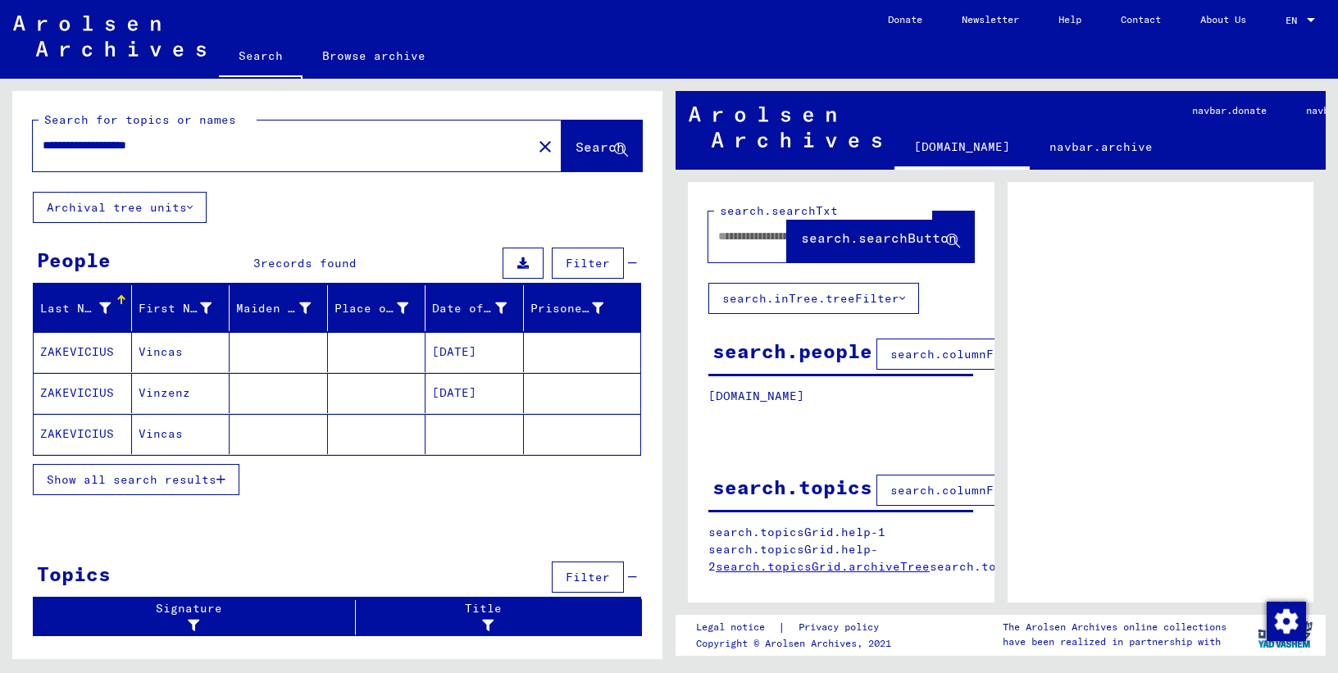 Image resolution: width=1338 pixels, height=673 pixels. I want to click on a: navbar.donate, so click(1229, 111).